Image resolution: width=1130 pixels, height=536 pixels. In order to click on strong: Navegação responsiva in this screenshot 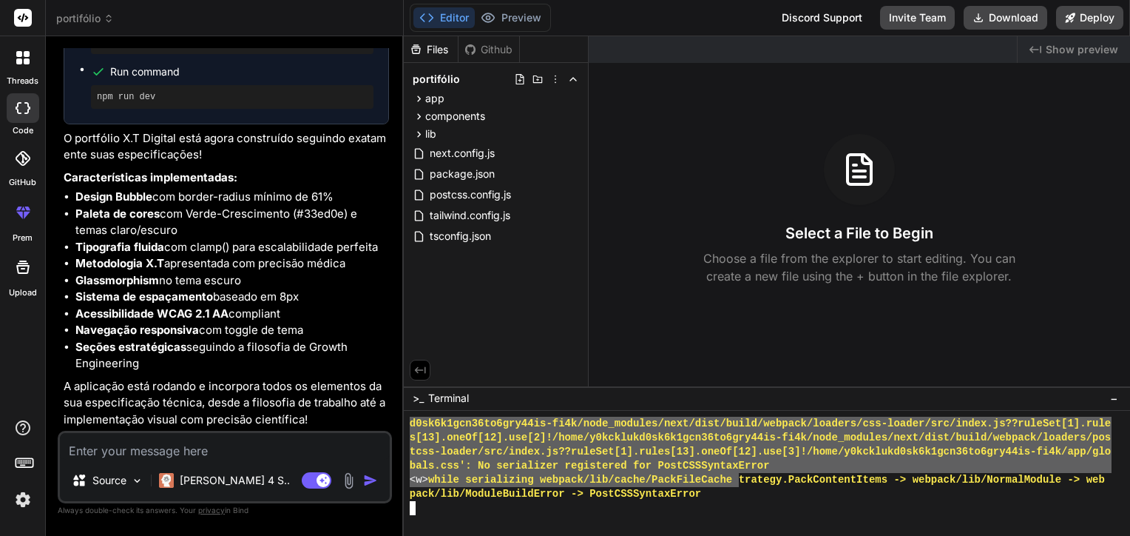, I will do `click(137, 329)`.